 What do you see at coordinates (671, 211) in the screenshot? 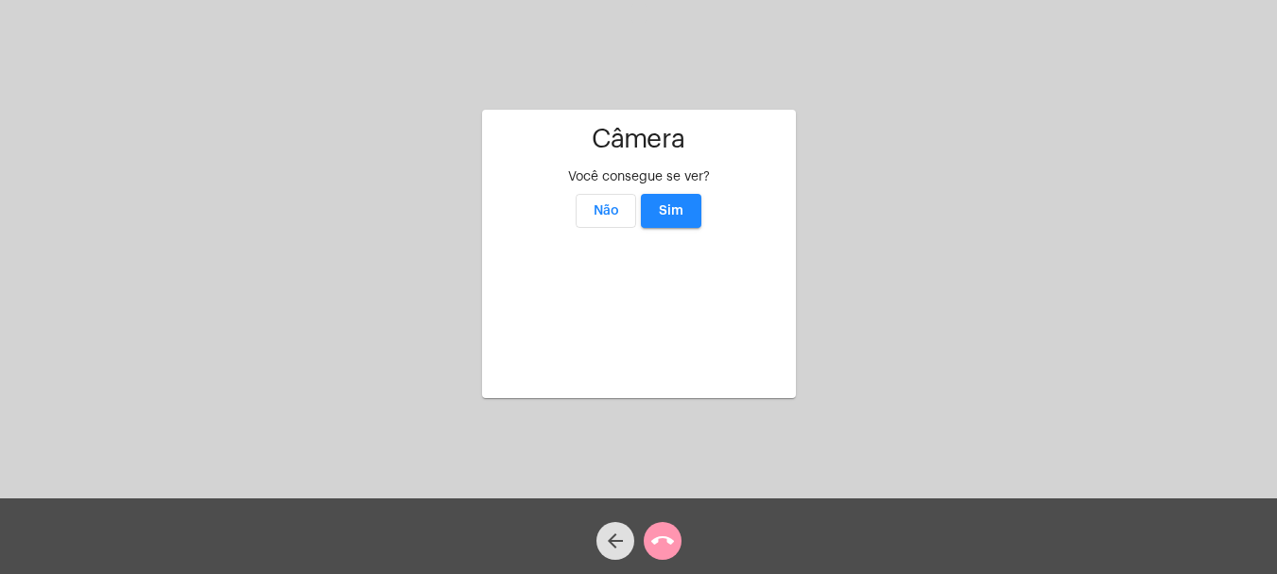
I see `button: Sim` at bounding box center [671, 211].